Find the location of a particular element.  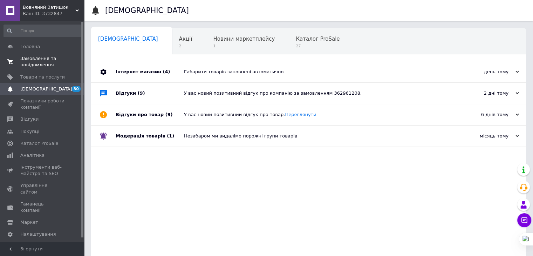

span: 1 is located at coordinates (244, 46).